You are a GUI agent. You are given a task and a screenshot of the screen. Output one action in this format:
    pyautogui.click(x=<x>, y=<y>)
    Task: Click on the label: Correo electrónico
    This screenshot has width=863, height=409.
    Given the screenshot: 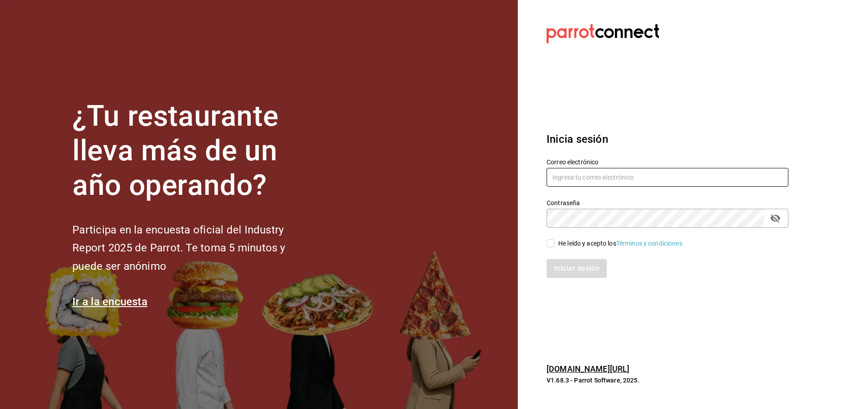 What is the action you would take?
    pyautogui.click(x=667, y=162)
    